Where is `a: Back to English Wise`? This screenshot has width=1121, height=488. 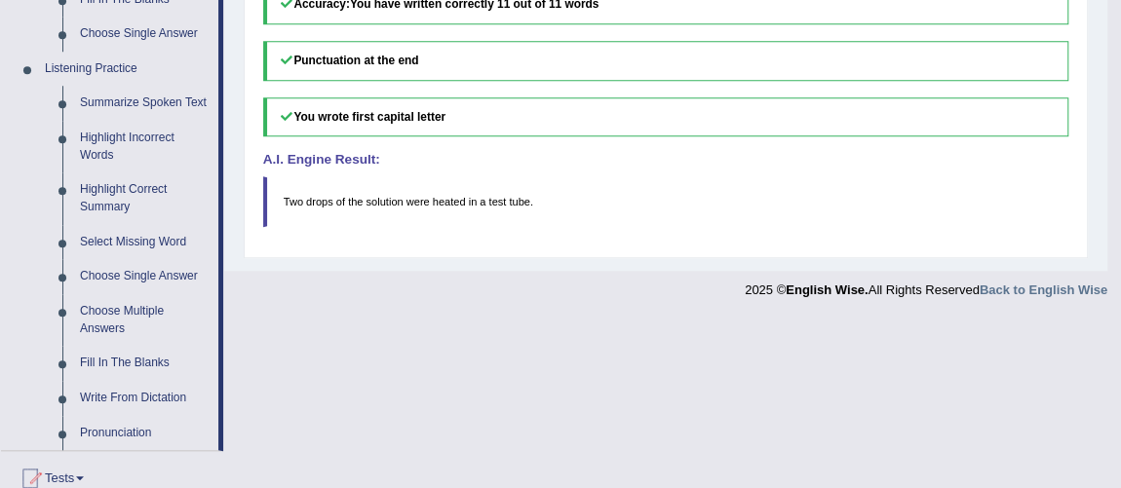 a: Back to English Wise is located at coordinates (1043, 289).